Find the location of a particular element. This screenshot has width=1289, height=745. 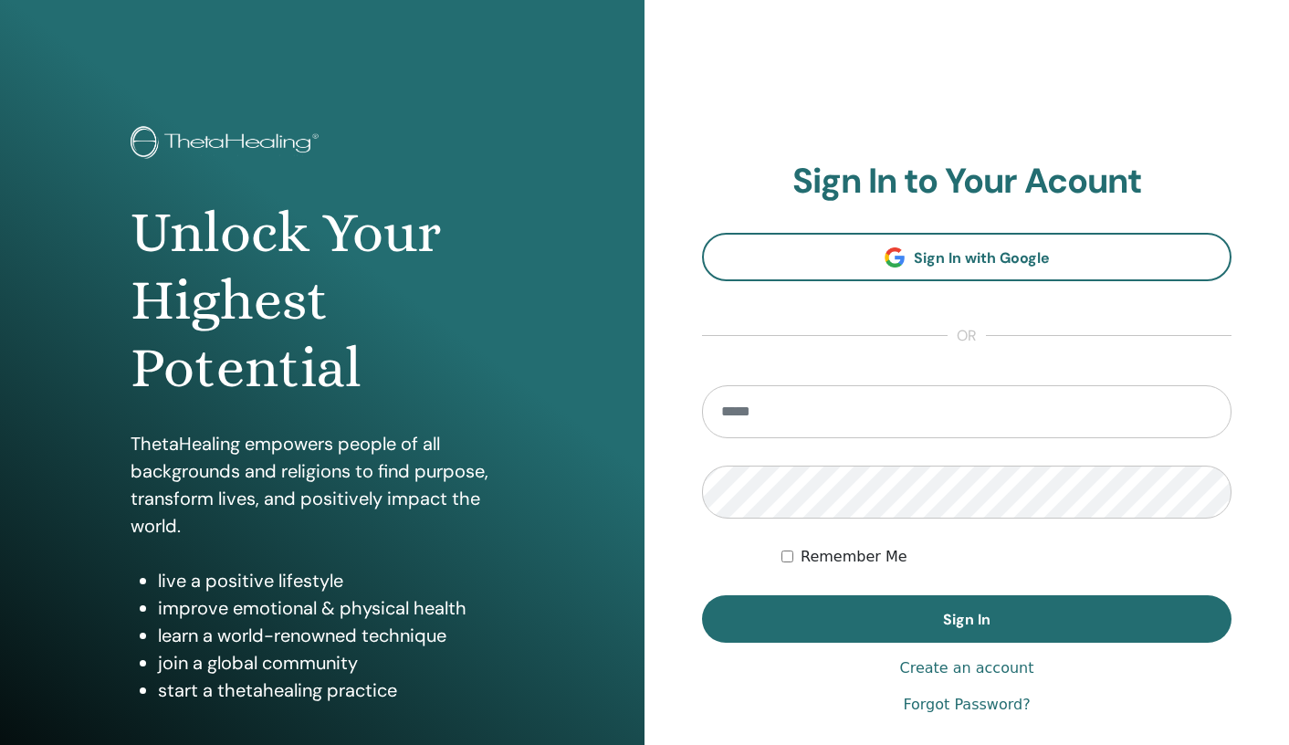

label: Remember Me is located at coordinates (854, 557).